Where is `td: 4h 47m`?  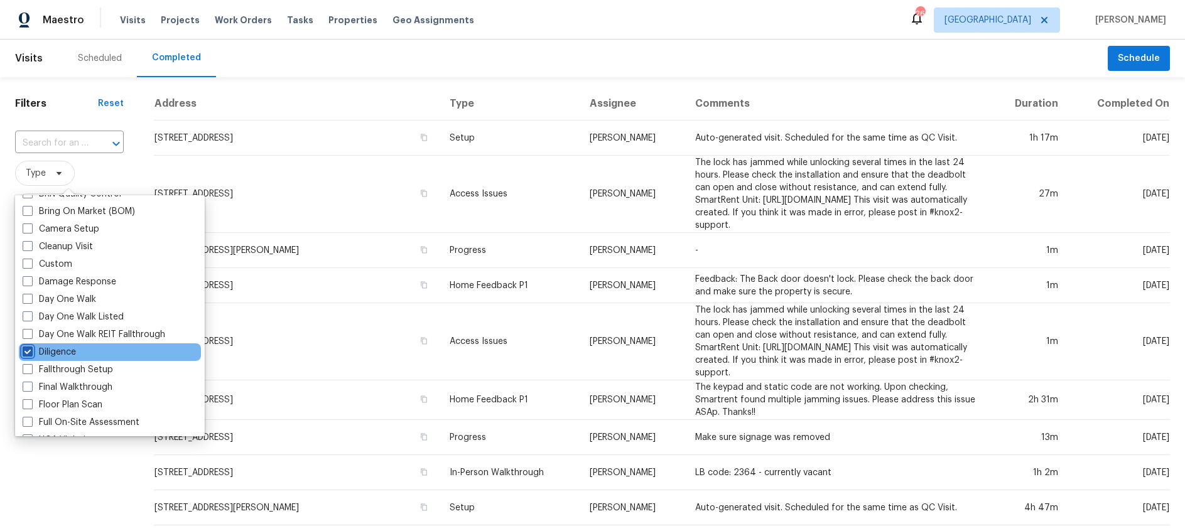
td: 4h 47m is located at coordinates (1029, 508).